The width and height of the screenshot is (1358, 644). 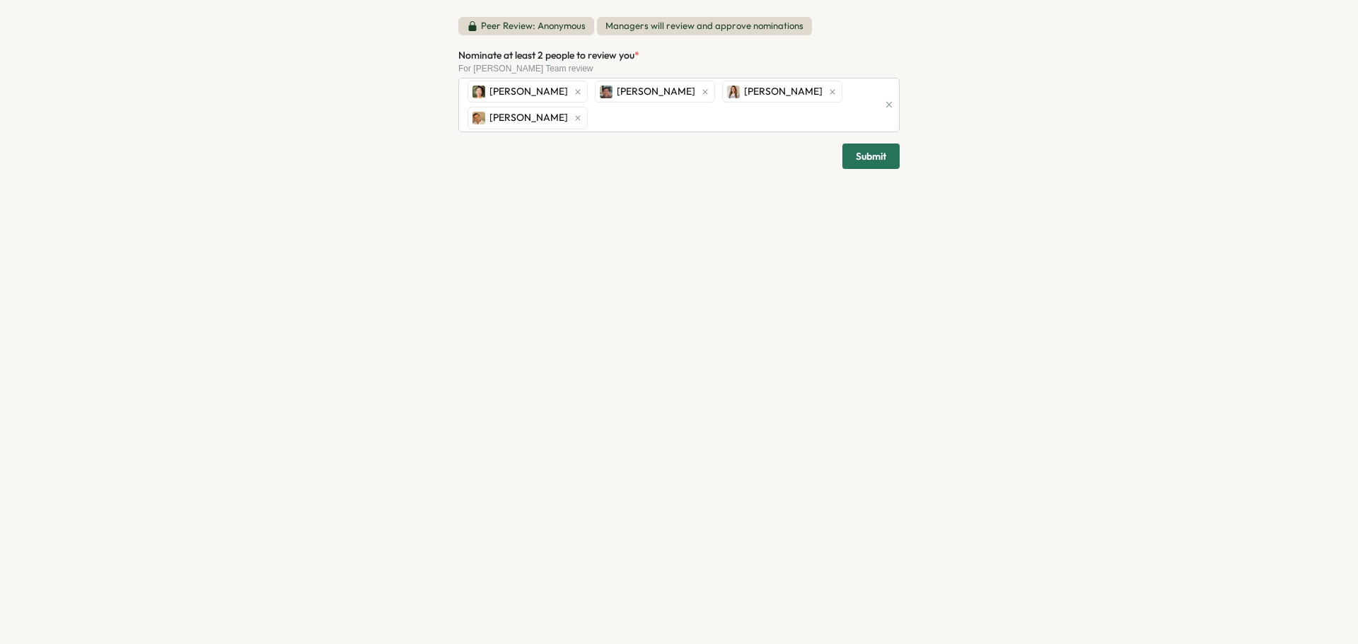 I want to click on span: Submit, so click(x=870, y=156).